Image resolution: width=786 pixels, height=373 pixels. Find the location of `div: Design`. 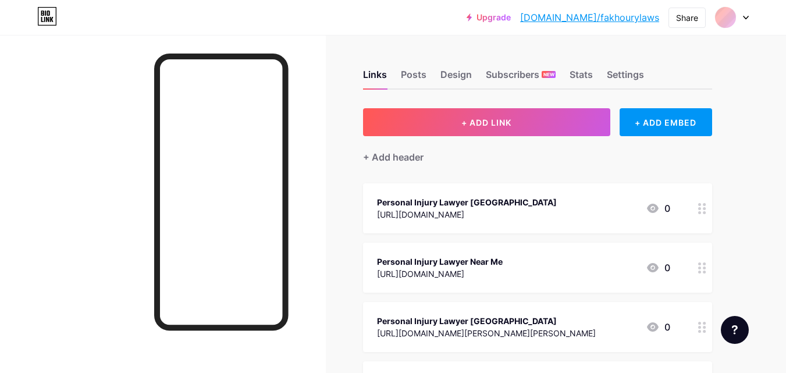

div: Design is located at coordinates (456, 78).